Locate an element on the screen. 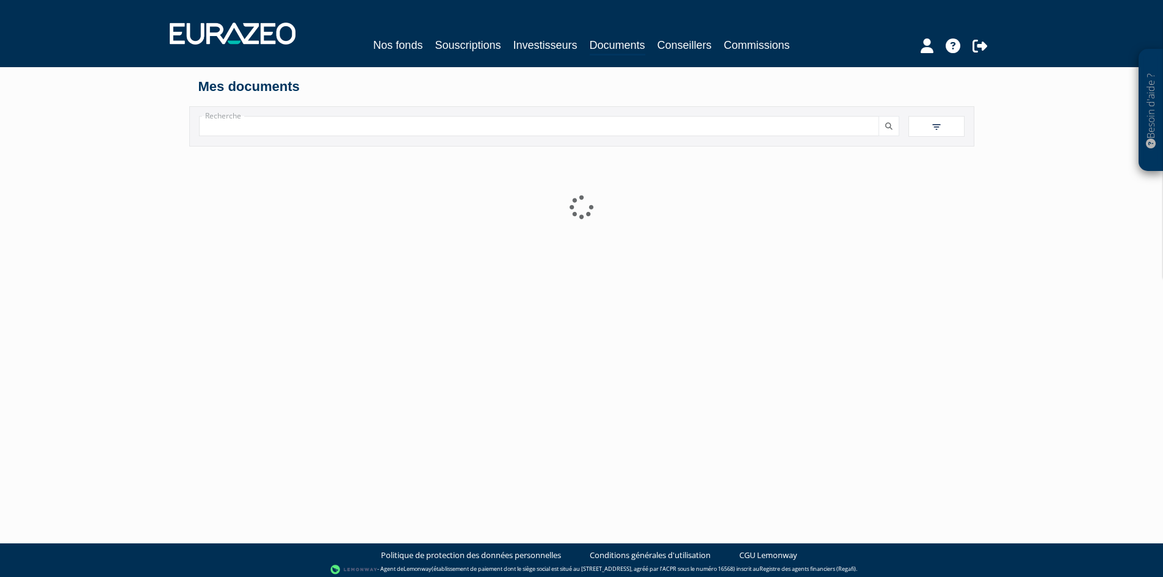 This screenshot has width=1163, height=577. a: CGU Lemonway is located at coordinates (768, 555).